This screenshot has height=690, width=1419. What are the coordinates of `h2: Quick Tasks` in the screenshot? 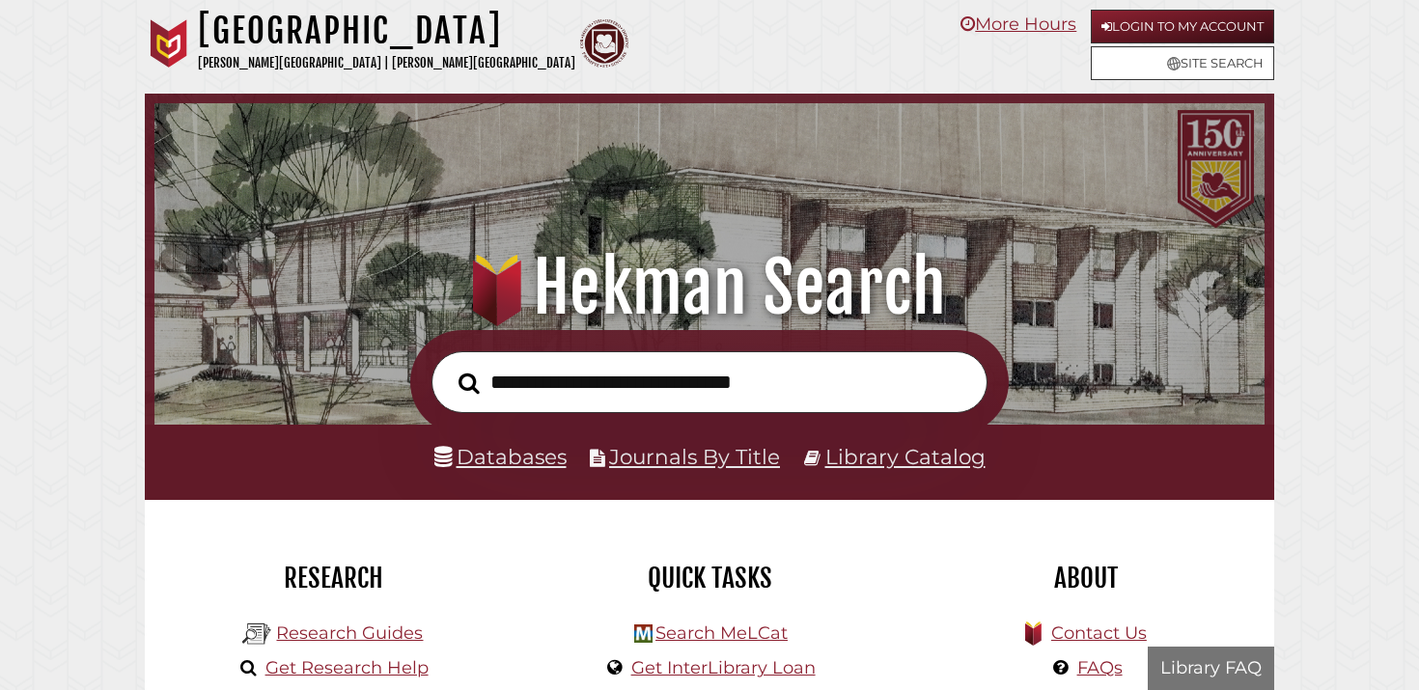 It's located at (709, 578).